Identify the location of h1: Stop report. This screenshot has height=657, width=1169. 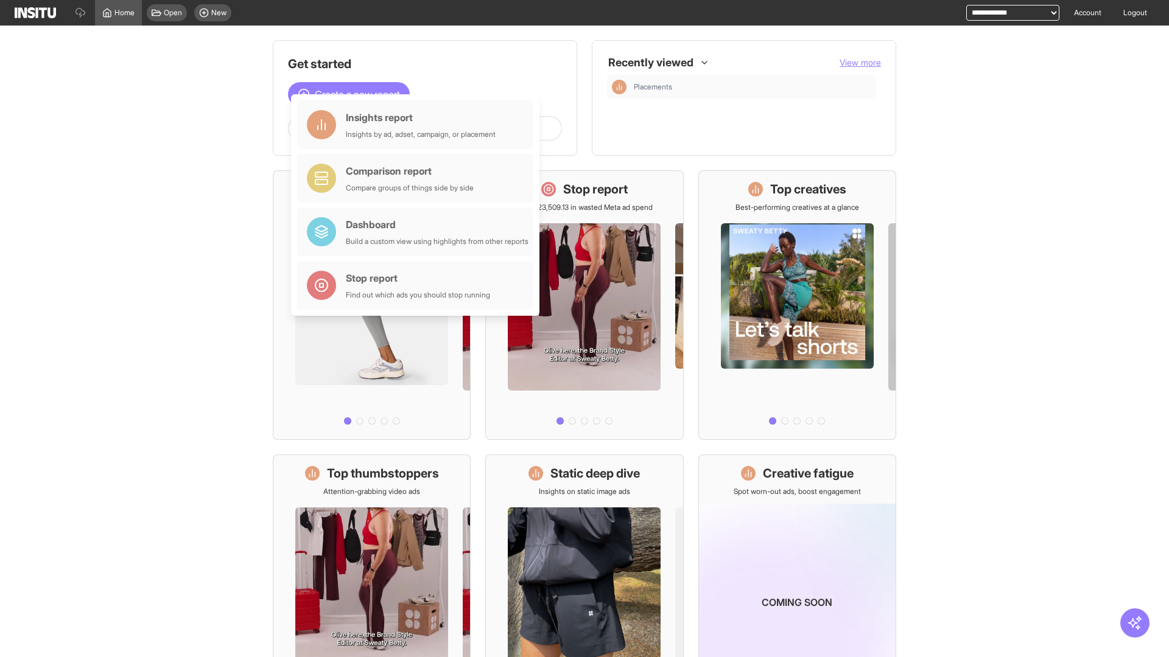
(595, 189).